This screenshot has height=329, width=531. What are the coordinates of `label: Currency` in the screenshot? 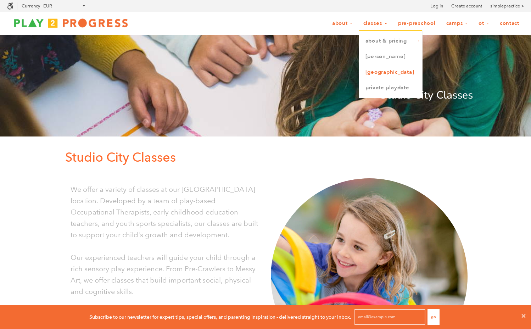 It's located at (31, 6).